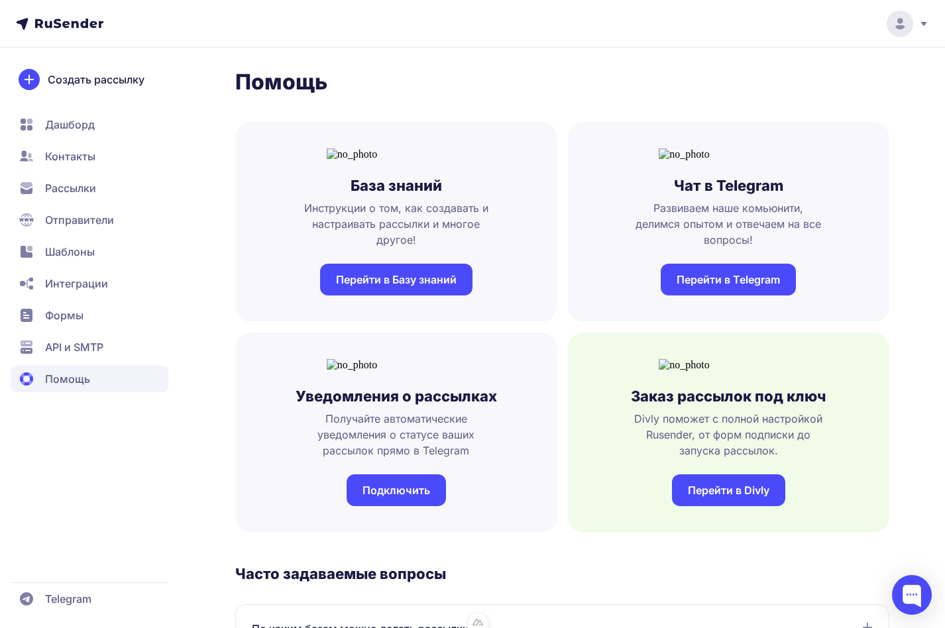 The image size is (945, 628). I want to click on span: Контакты, so click(70, 156).